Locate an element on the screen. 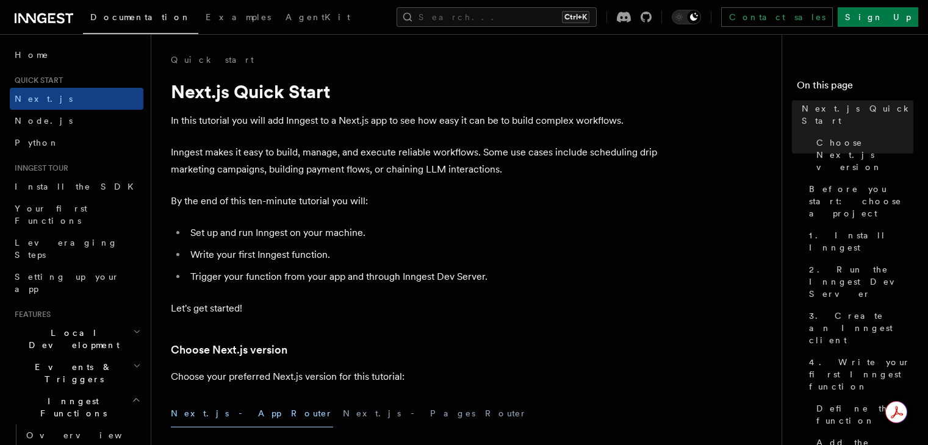 The image size is (928, 445). span: Inngest tour is located at coordinates (39, 168).